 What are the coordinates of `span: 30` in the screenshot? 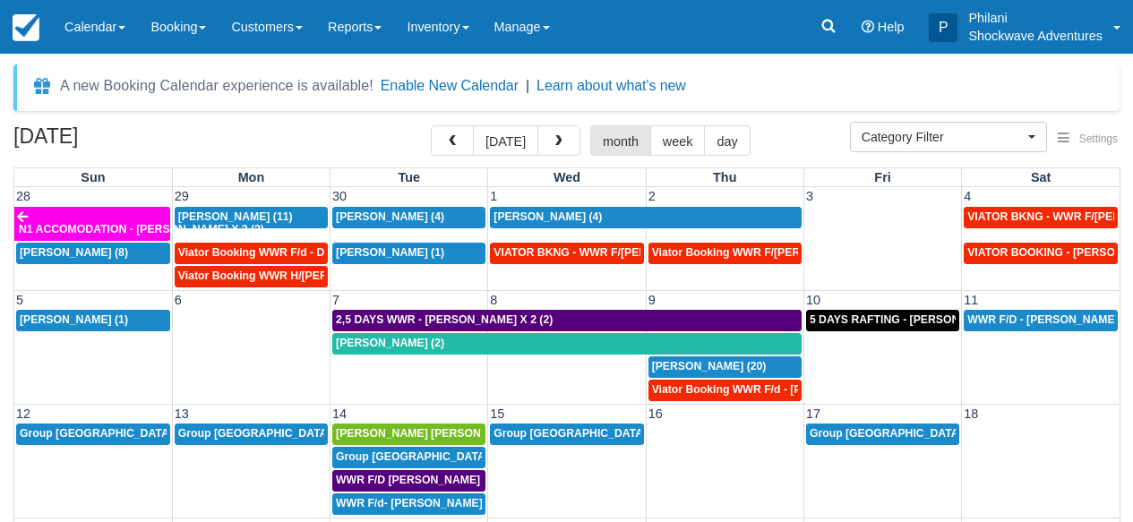 It's located at (340, 196).